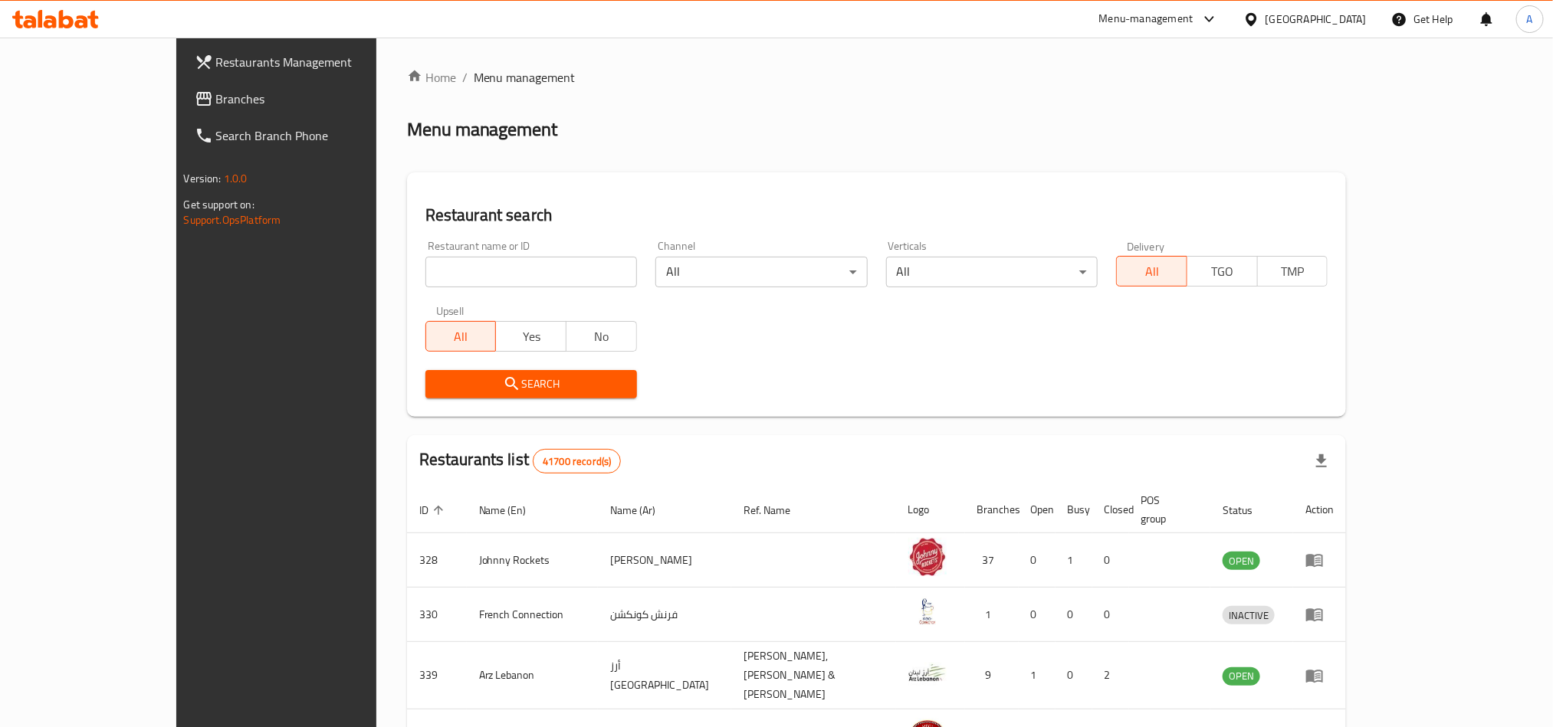 Image resolution: width=1553 pixels, height=727 pixels. I want to click on span: Restaurants Management, so click(320, 62).